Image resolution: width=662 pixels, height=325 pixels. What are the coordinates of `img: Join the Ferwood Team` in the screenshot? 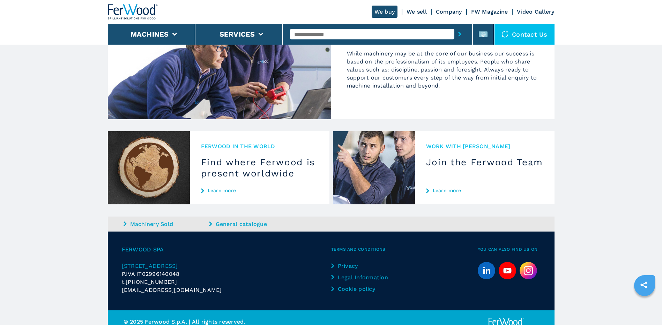 It's located at (374, 168).